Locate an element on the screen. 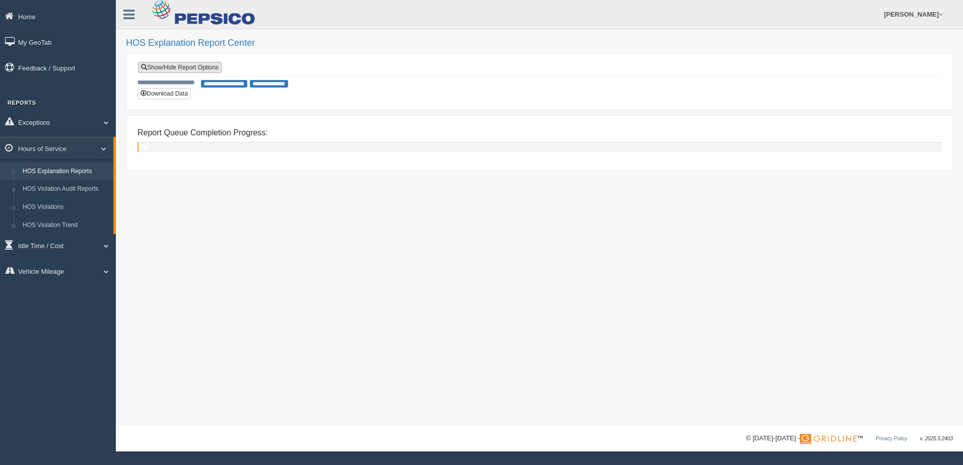 The width and height of the screenshot is (963, 465). h4: Report Queue Completion Progress: is located at coordinates (539, 133).